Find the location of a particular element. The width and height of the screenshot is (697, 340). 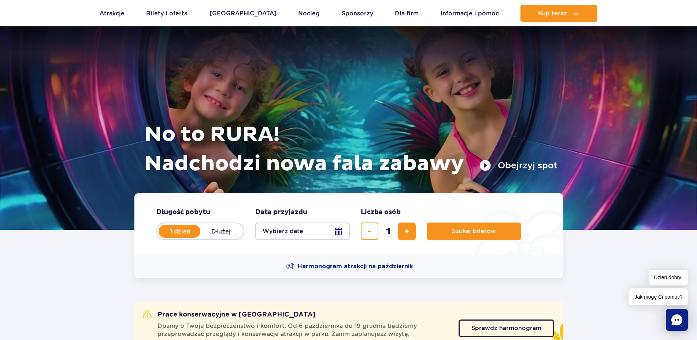

button: Szukaj biletów is located at coordinates (474, 231).